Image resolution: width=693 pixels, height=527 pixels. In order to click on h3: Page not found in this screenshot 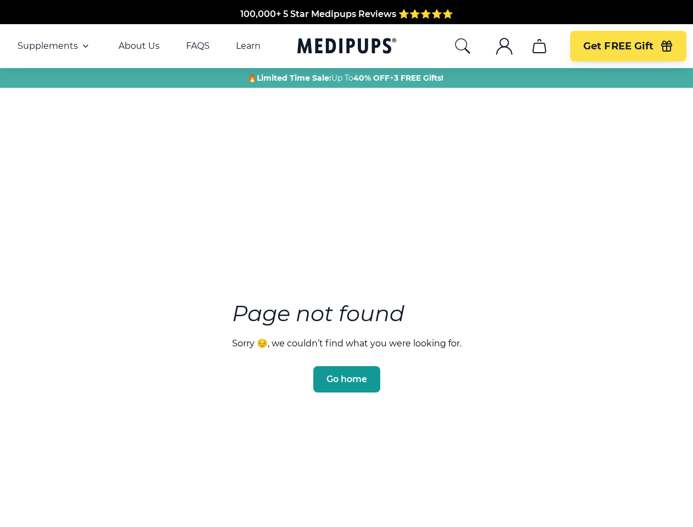, I will do `click(347, 313)`.